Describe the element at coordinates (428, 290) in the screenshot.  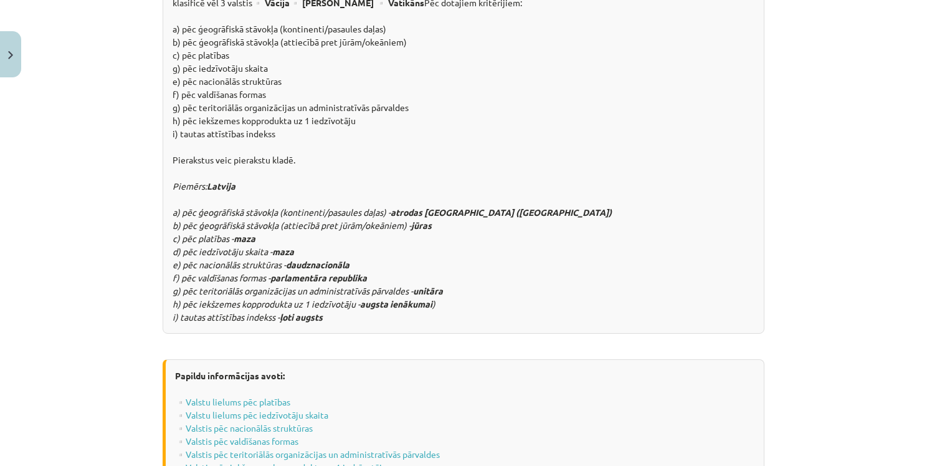
I see `strong: unitāra` at that location.